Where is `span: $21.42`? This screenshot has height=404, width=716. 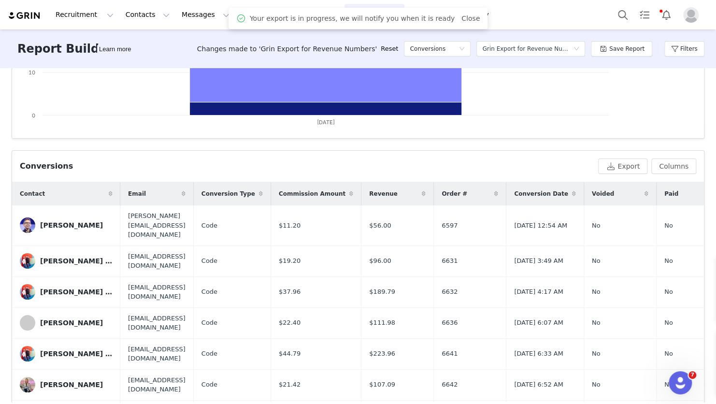
span: $21.42 is located at coordinates (290, 385).